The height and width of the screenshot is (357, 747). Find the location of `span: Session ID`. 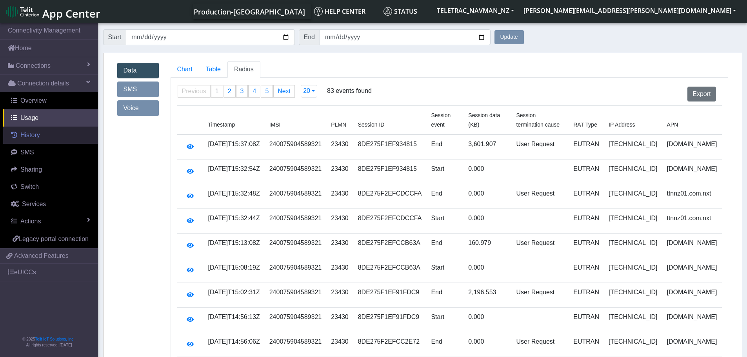

span: Session ID is located at coordinates (371, 125).